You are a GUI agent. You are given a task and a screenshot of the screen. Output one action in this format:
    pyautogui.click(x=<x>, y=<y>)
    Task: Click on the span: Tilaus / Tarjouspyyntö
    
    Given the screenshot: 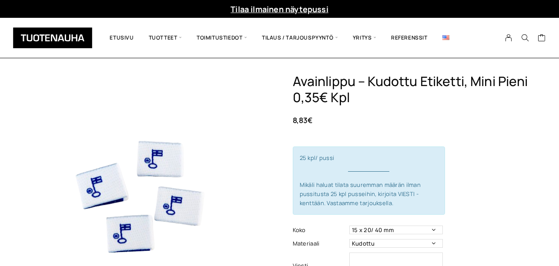 What is the action you would take?
    pyautogui.click(x=300, y=38)
    